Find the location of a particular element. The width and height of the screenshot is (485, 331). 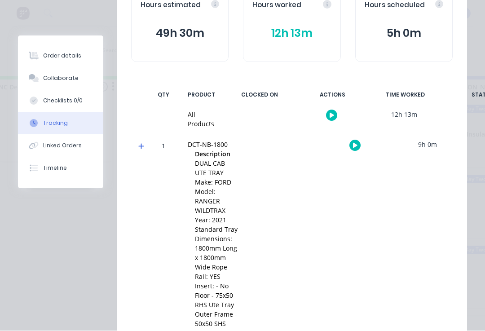

div: All Products is located at coordinates (201, 120).